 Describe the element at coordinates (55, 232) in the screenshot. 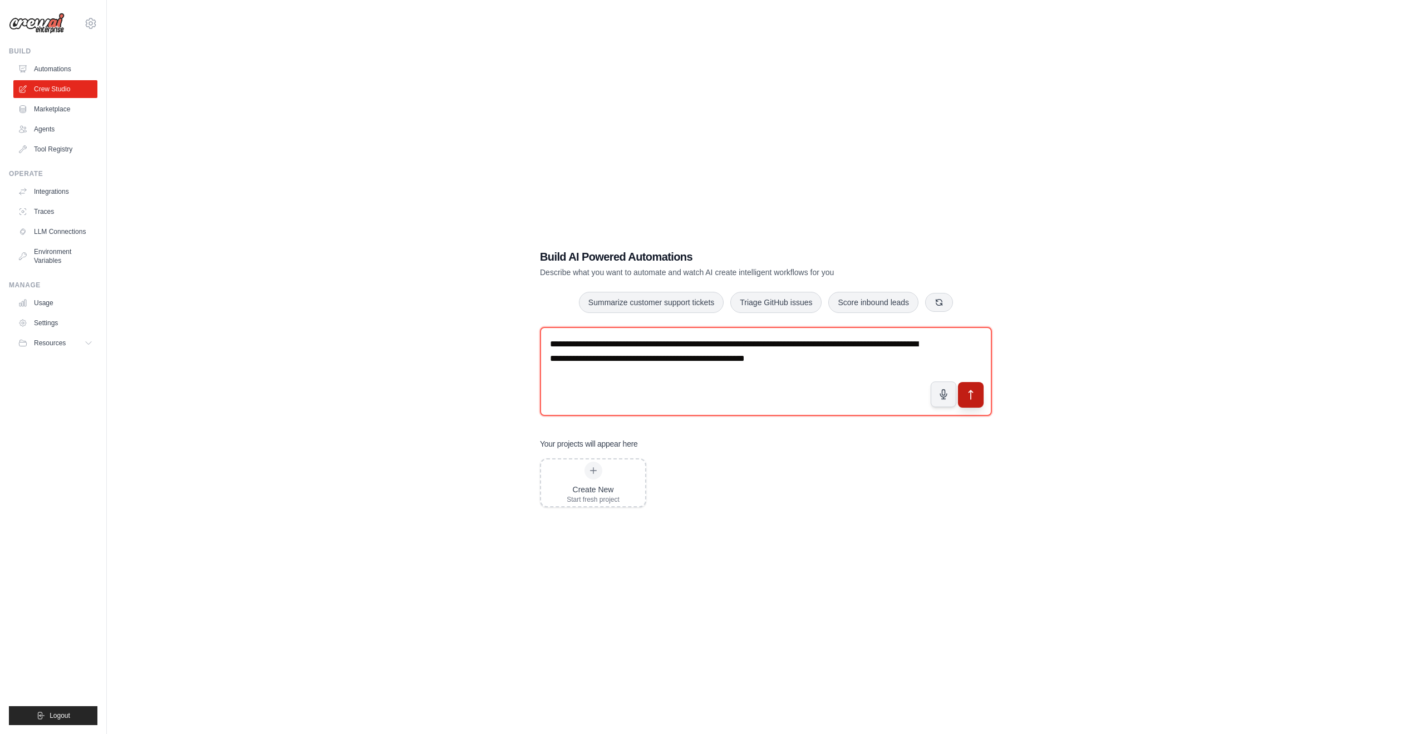

I see `a: LLM Connections` at that location.